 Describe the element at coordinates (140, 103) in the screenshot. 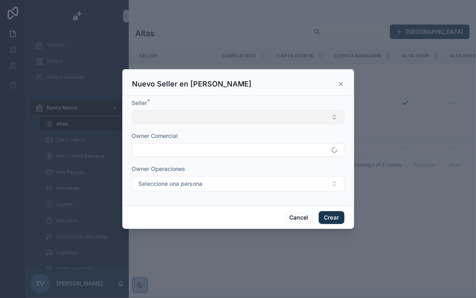

I see `span: Seller` at that location.